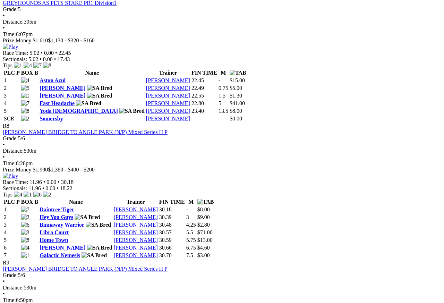  I want to click on span: Distance:, so click(13, 287).